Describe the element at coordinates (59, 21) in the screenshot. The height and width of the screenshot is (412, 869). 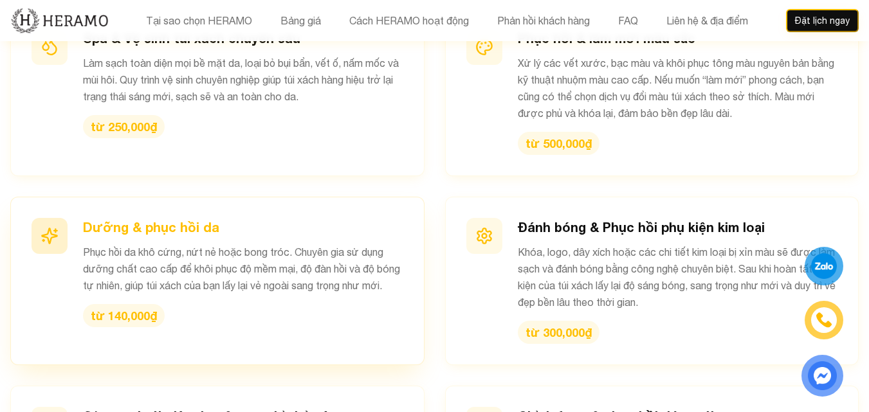
I see `img: new-logo.3f60348b.png` at that location.